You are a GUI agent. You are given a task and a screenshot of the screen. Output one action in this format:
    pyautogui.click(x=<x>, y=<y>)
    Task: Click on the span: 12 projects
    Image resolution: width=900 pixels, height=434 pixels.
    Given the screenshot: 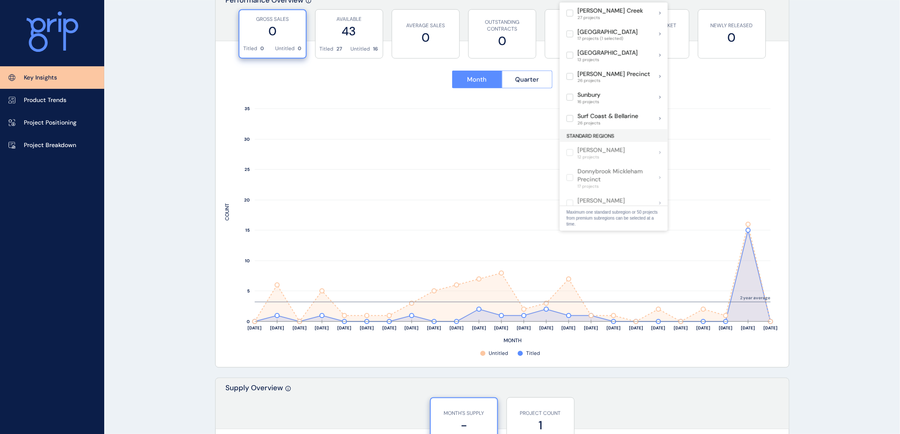 What is the action you would take?
    pyautogui.click(x=602, y=157)
    